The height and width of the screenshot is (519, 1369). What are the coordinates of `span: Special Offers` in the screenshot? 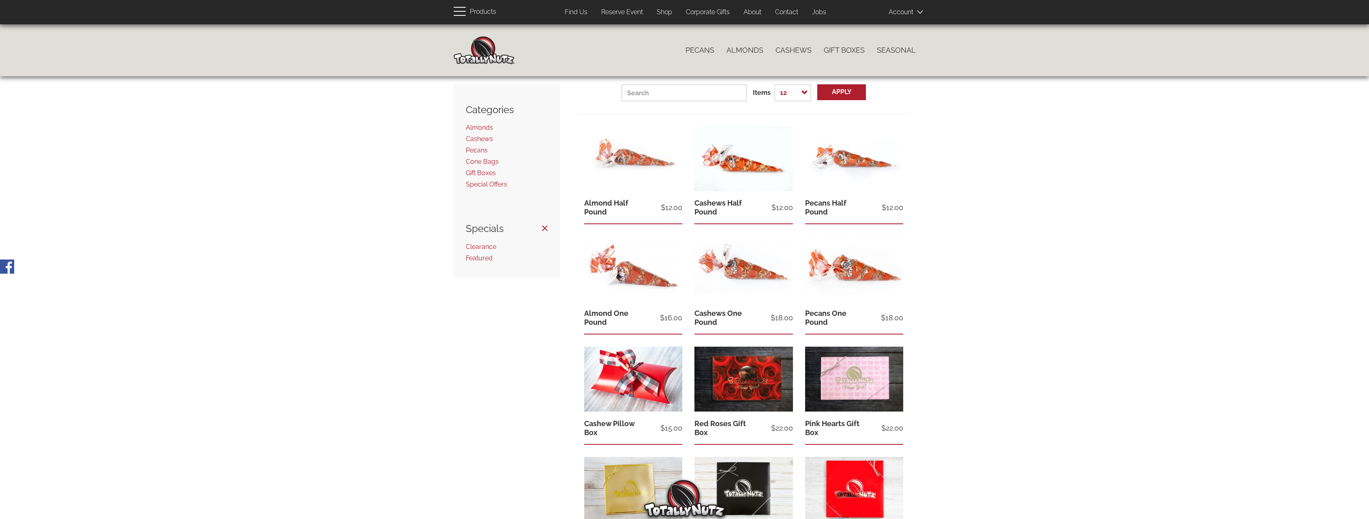 It's located at (487, 184).